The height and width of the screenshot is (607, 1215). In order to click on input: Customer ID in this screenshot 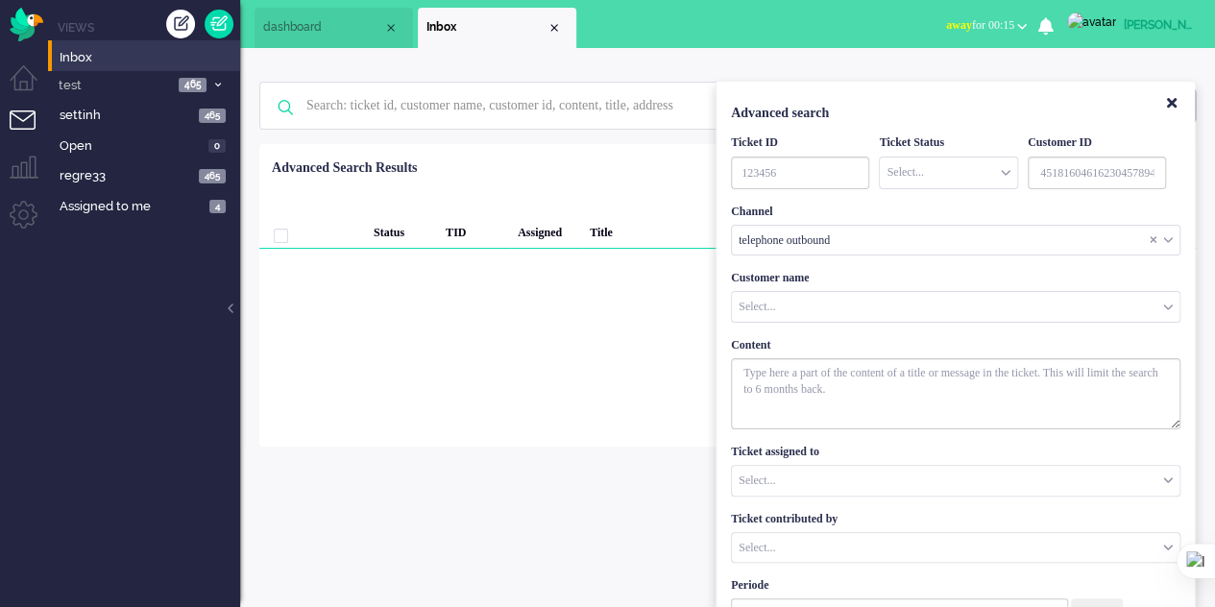, I will do `click(1097, 173)`.